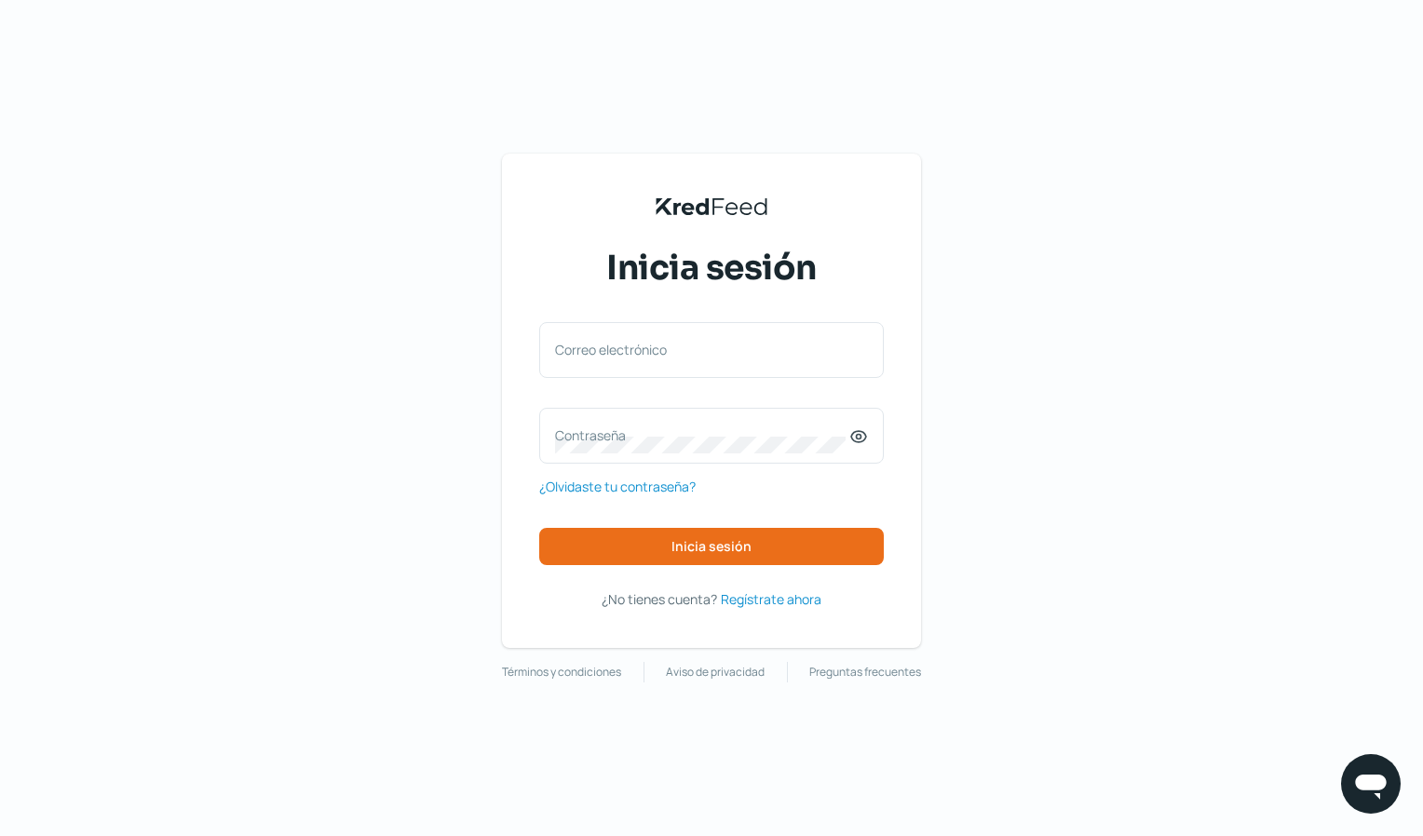 The image size is (1423, 836). What do you see at coordinates (659, 599) in the screenshot?
I see `span: ¿No tienes cuenta?` at bounding box center [659, 599].